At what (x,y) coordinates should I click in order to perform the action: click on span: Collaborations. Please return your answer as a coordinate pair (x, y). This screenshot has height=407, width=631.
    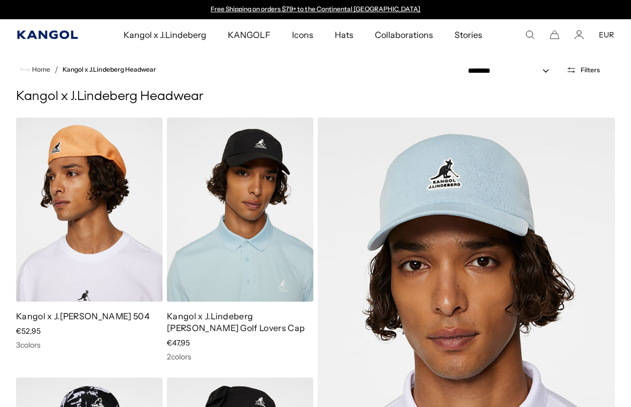
    Looking at the image, I should click on (404, 35).